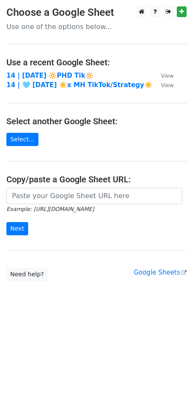 Image resolution: width=193 pixels, height=401 pixels. Describe the element at coordinates (17, 228) in the screenshot. I see `input: Next` at that location.